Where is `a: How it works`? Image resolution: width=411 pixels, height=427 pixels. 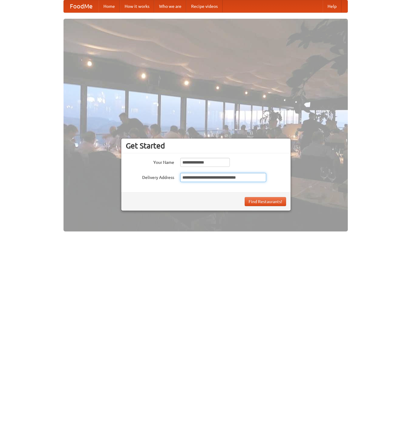 a: How it works is located at coordinates (137, 6).